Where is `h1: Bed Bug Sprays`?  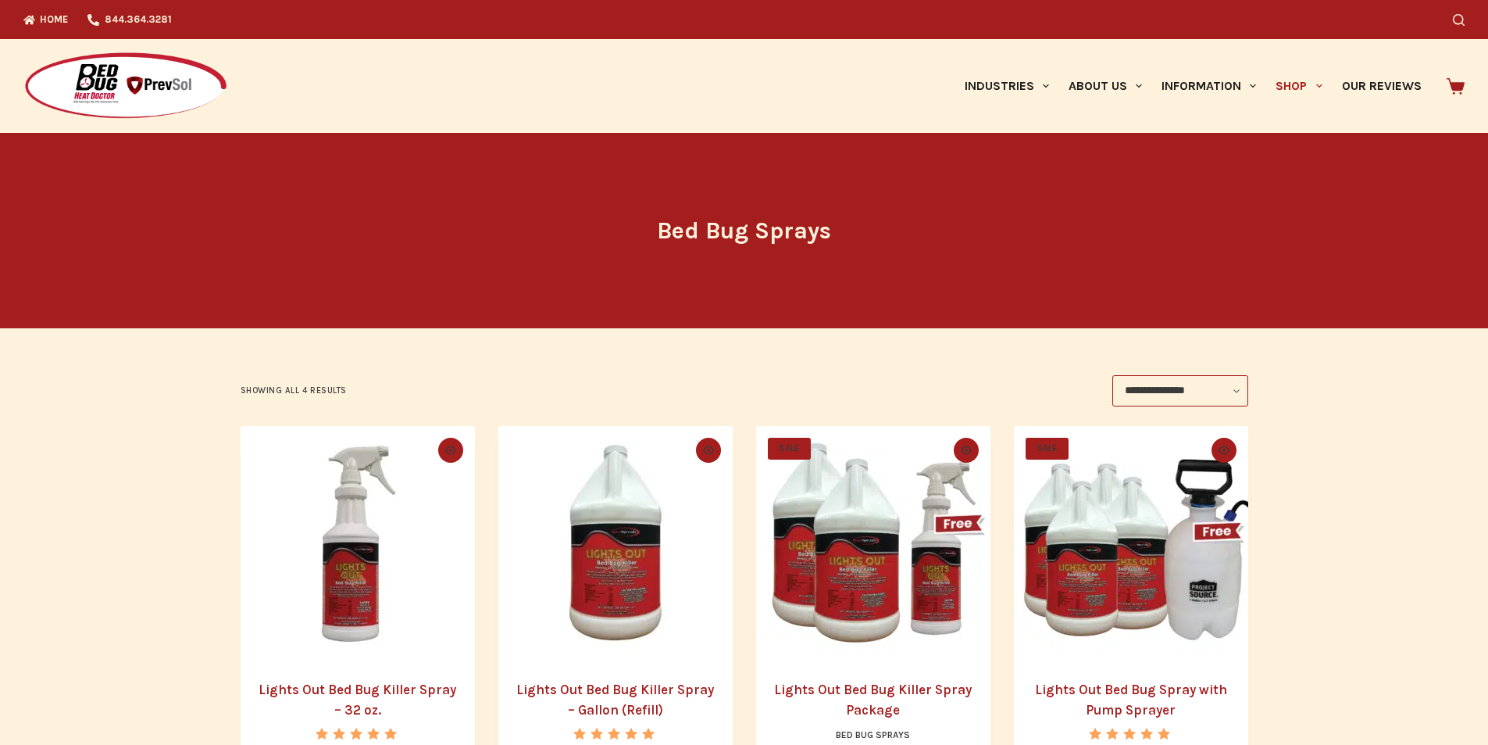
h1: Bed Bug Sprays is located at coordinates (745, 230).